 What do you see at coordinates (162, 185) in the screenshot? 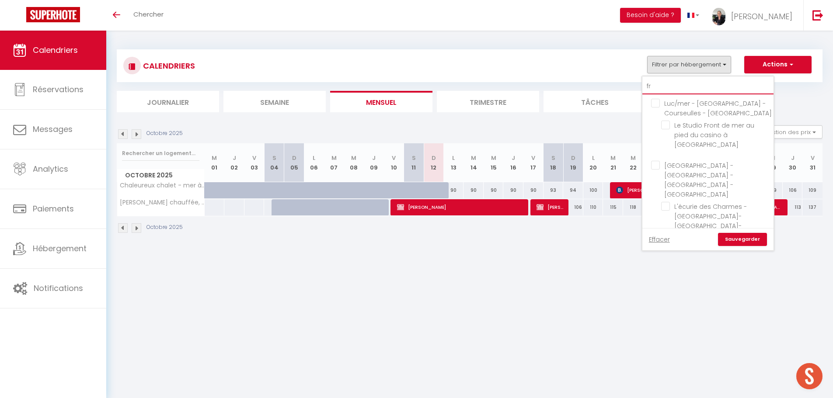
I see `span: Chaleureux chalet - mer à 200m - parking gratuit` at bounding box center [162, 185].